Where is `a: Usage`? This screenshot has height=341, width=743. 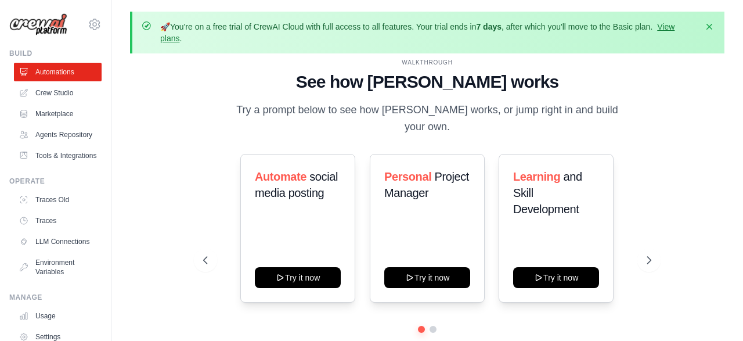 a: Usage is located at coordinates (57, 316).